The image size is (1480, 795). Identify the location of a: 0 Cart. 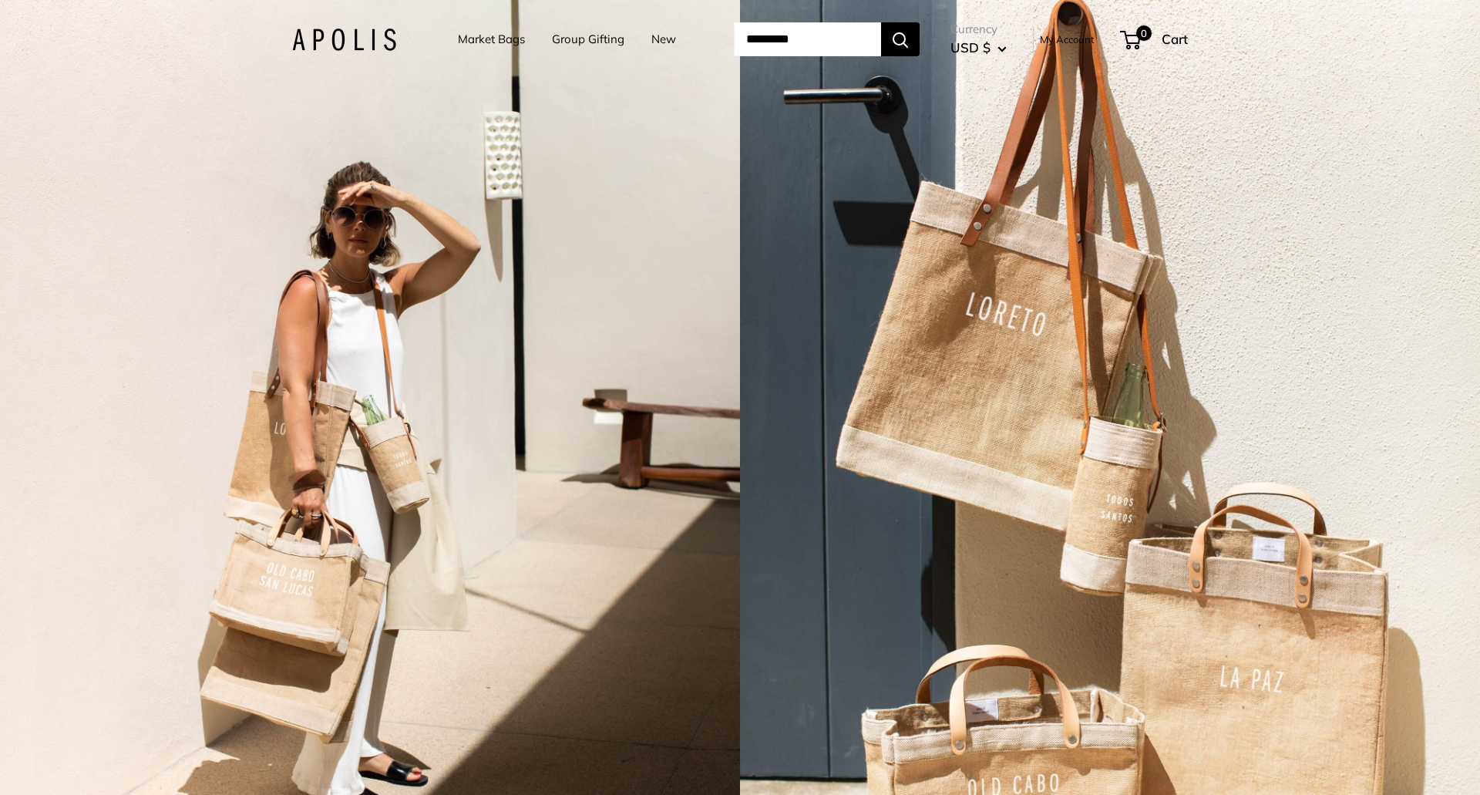
(1155, 39).